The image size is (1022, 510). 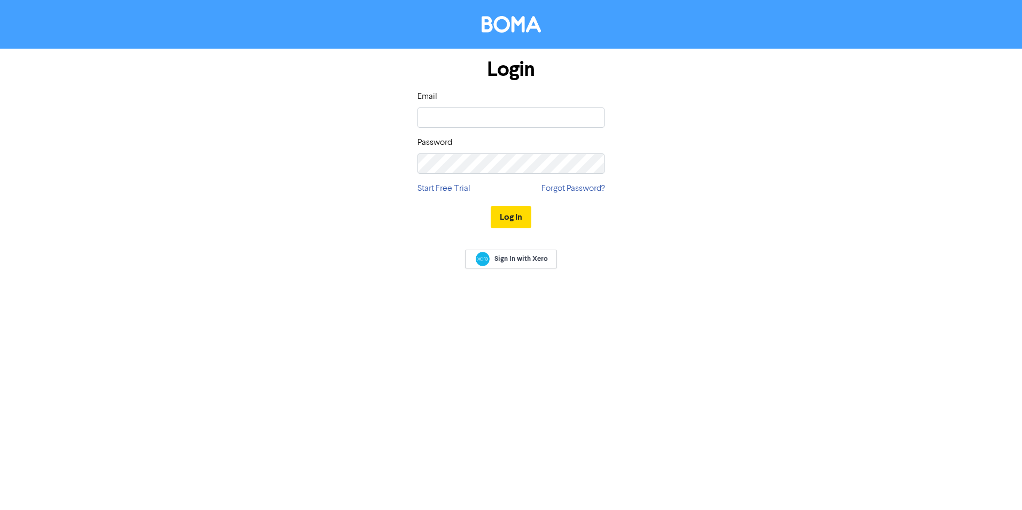 What do you see at coordinates (511, 259) in the screenshot?
I see `a: Sign In with Xero` at bounding box center [511, 259].